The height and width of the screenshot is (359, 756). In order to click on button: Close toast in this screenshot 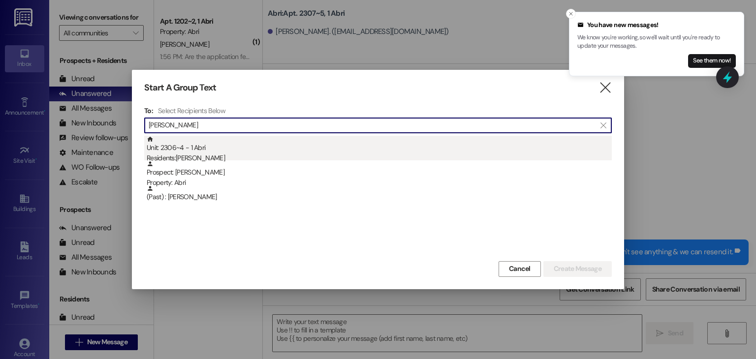, I will do `click(571, 14)`.